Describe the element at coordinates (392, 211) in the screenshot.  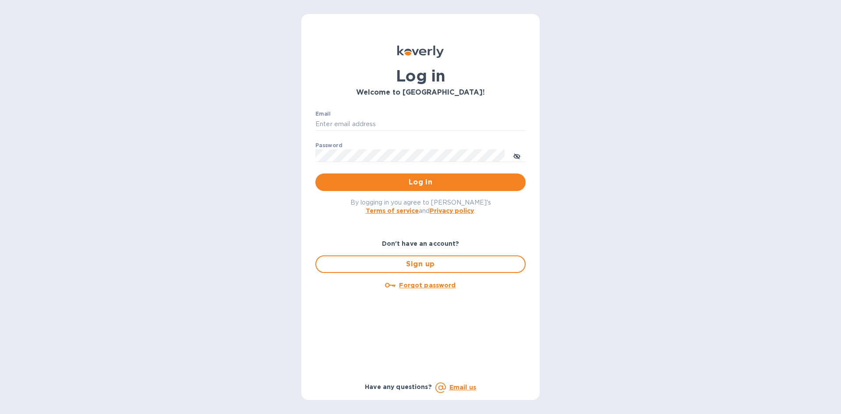
I see `b: Terms of service` at that location.